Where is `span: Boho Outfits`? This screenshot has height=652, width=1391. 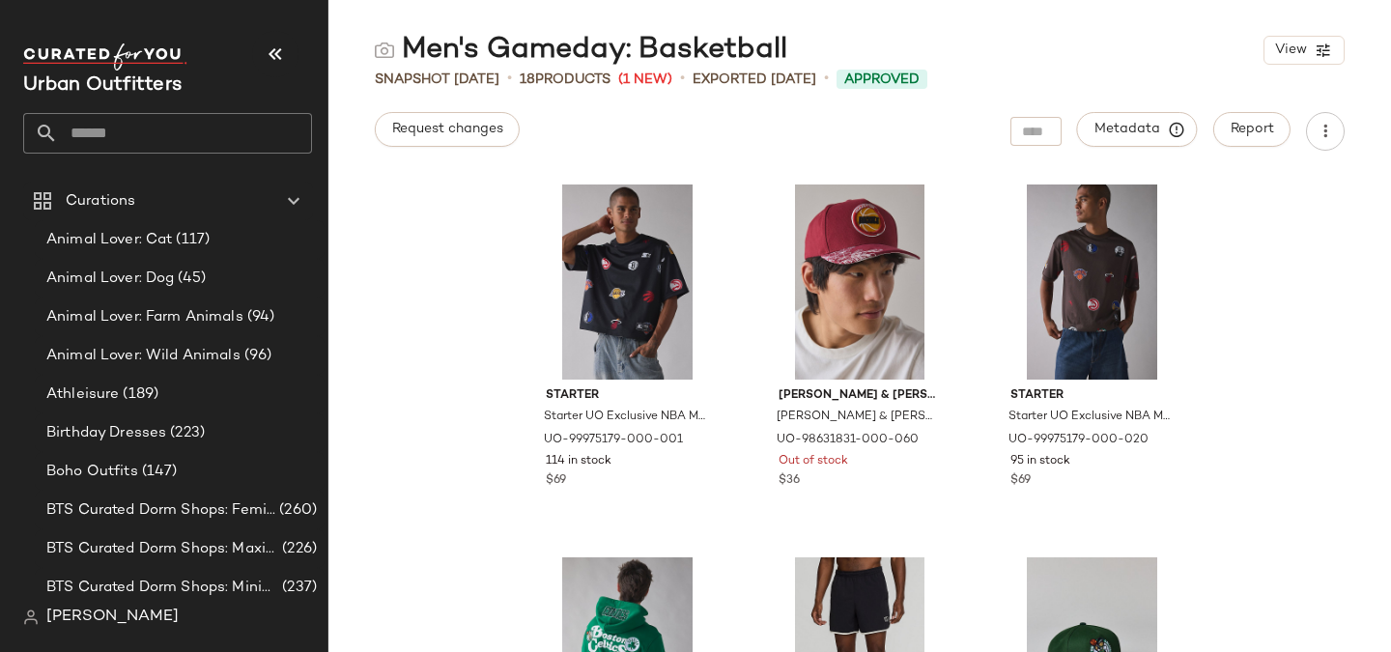 span: Boho Outfits is located at coordinates (92, 471).